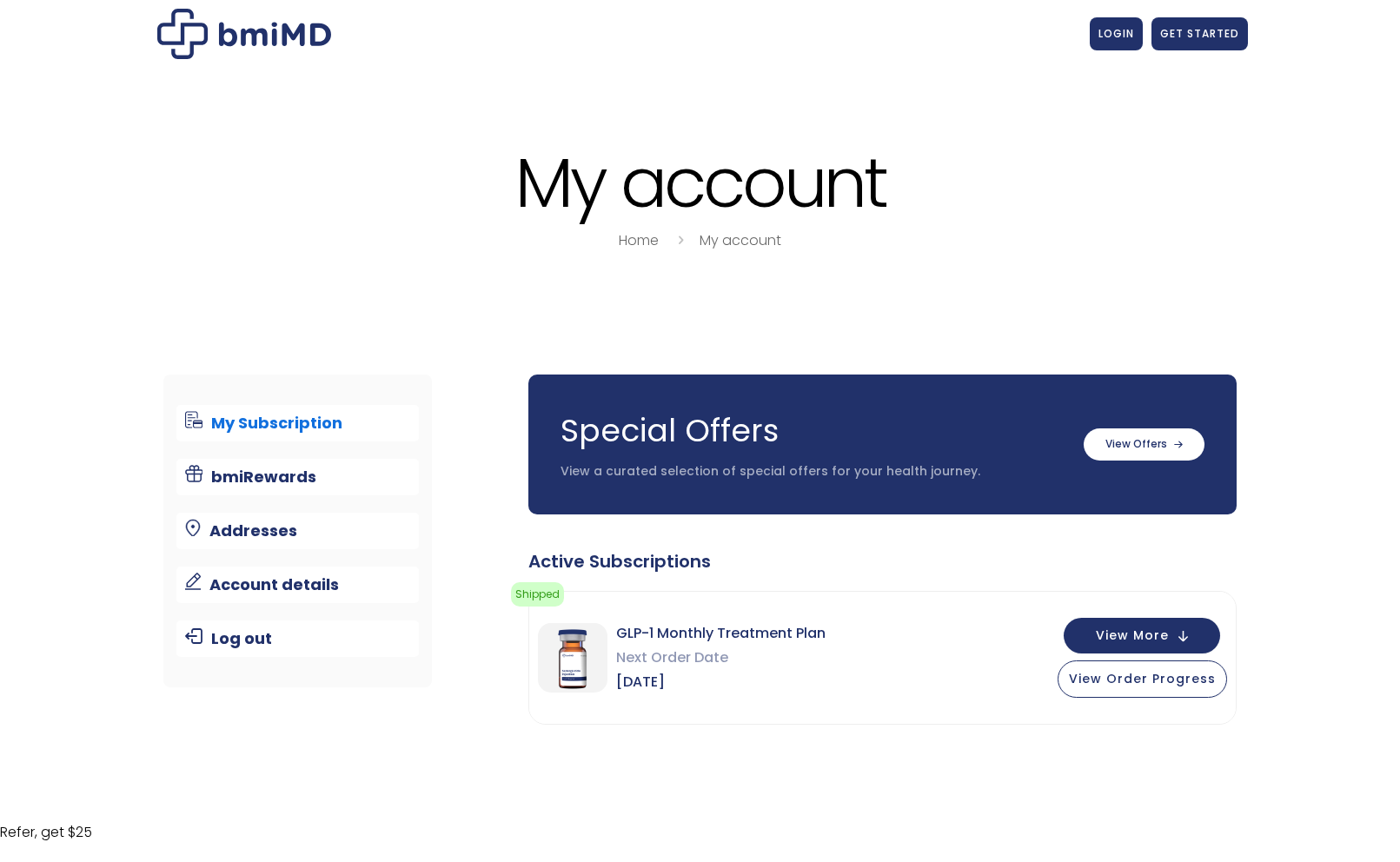 Image resolution: width=1400 pixels, height=862 pixels. Describe the element at coordinates (537, 594) in the screenshot. I see `span: Shipped` at that location.